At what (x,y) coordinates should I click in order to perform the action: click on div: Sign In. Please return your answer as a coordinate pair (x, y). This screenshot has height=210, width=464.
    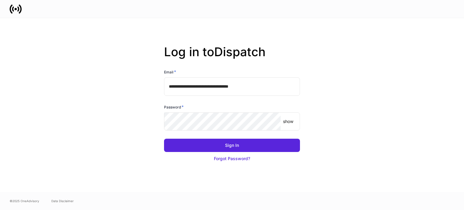
    Looking at the image, I should click on (232, 145).